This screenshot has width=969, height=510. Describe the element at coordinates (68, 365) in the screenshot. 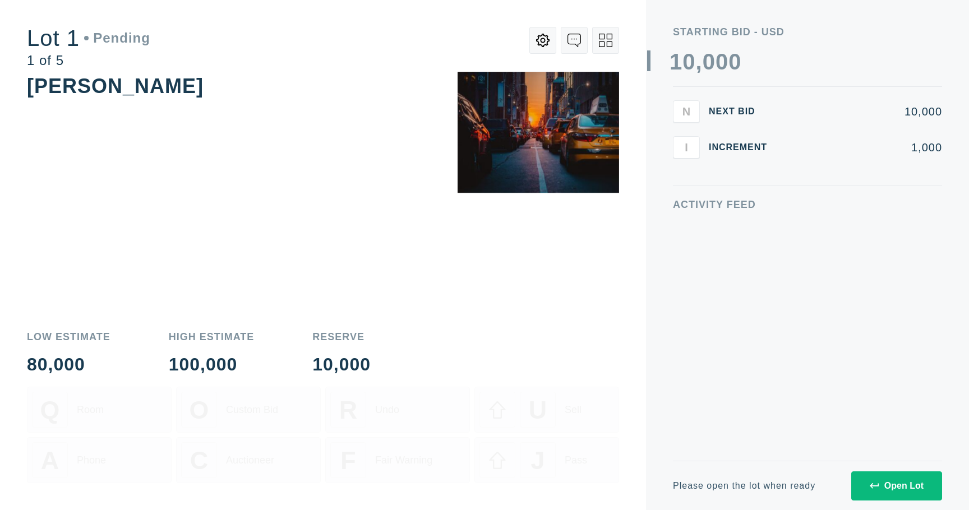

I see `div: 80,000` at that location.